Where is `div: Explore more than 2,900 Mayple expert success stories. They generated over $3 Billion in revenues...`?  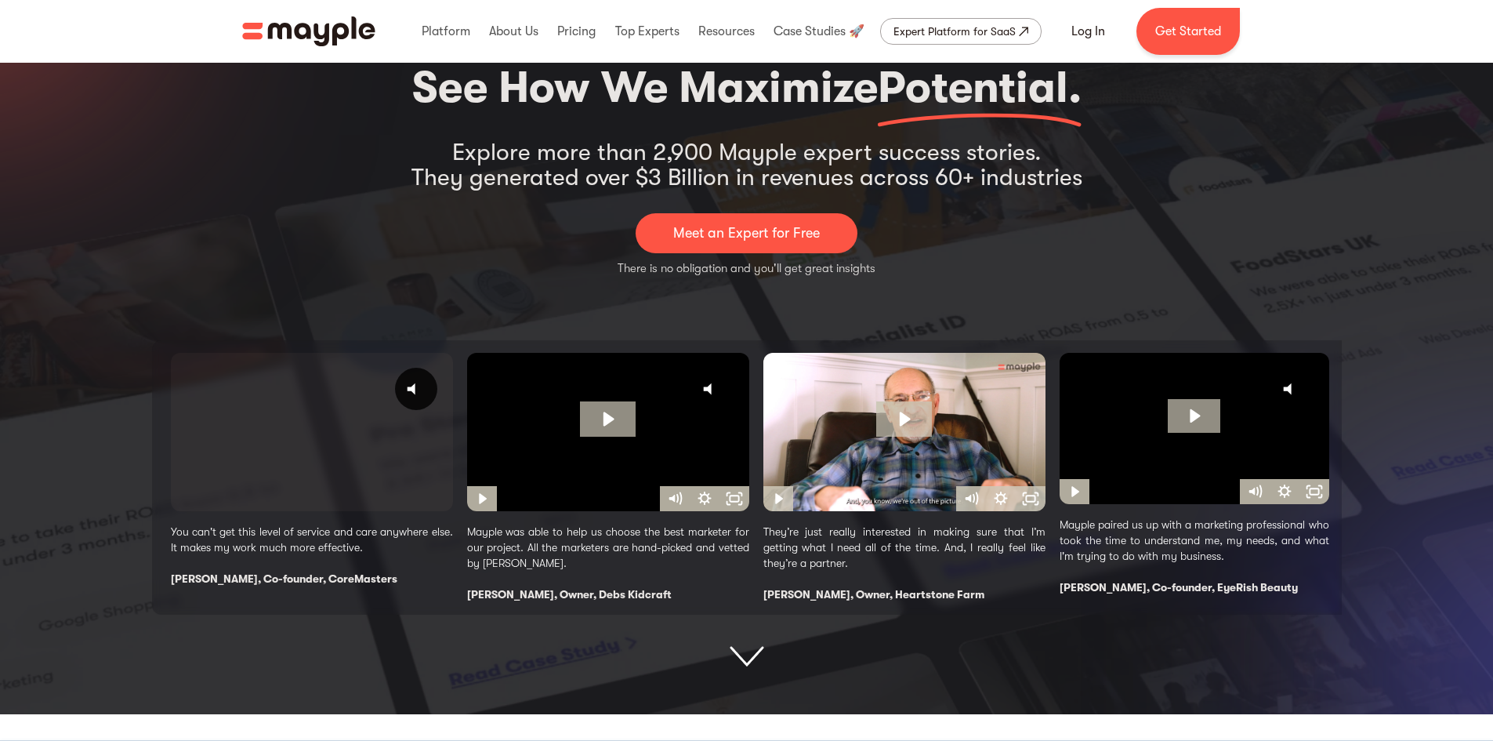 div: Explore more than 2,900 Mayple expert success stories. They generated over $3 Billion in revenues... is located at coordinates (747, 165).